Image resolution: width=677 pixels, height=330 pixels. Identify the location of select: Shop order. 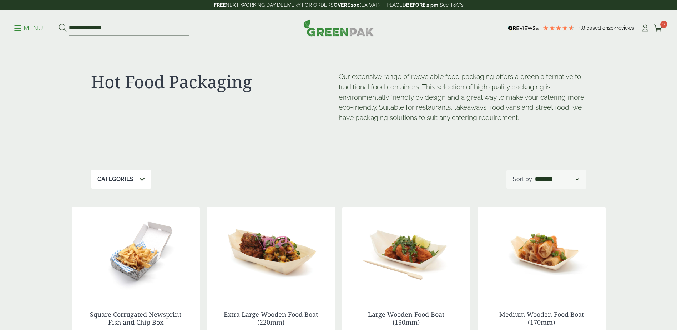
(557, 179).